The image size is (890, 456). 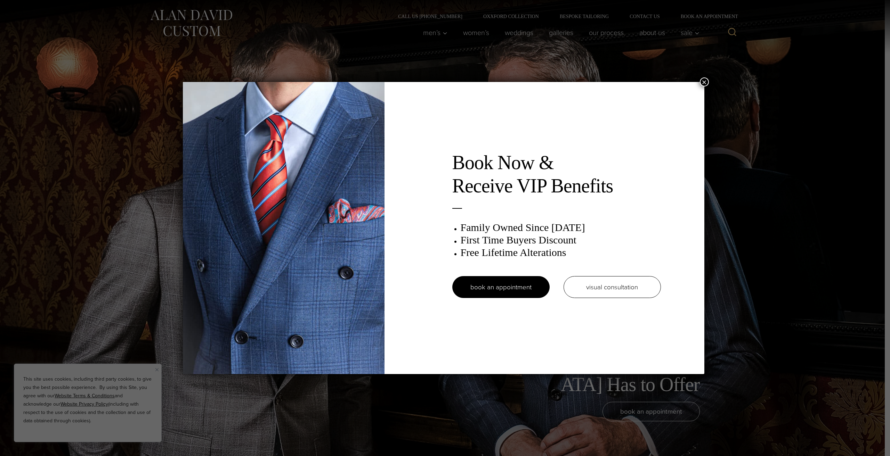 What do you see at coordinates (560, 253) in the screenshot?
I see `h3: Free Lifetime Alterations` at bounding box center [560, 253].